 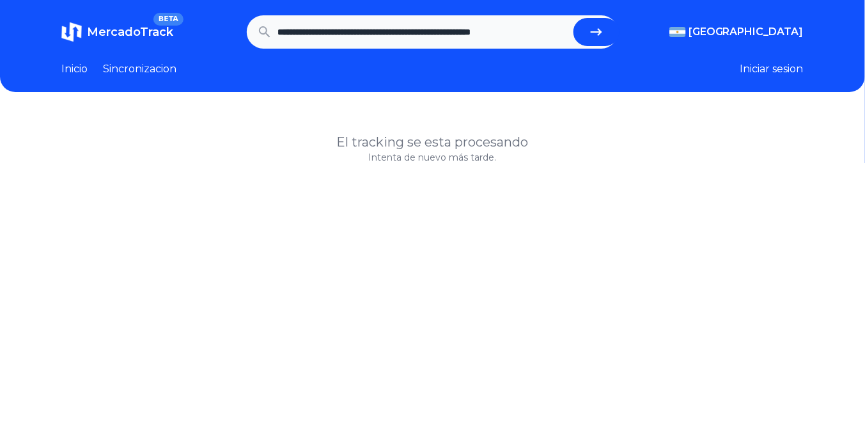 I want to click on h1: El tracking se esta procesando, so click(x=432, y=142).